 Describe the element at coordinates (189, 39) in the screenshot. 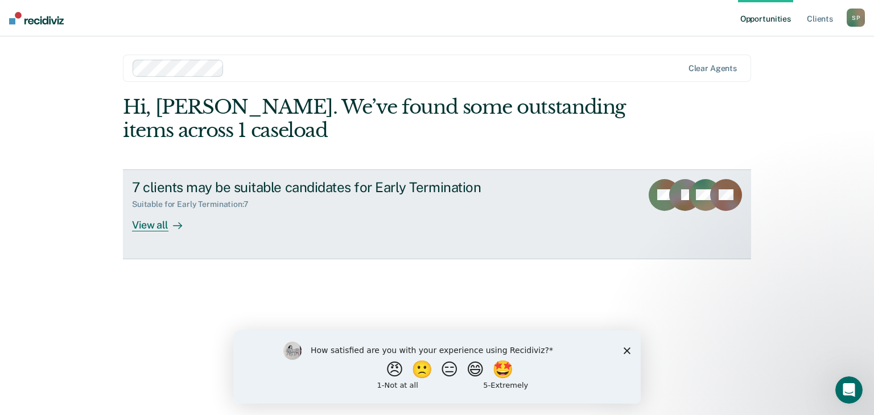

I see `button: 2` at that location.